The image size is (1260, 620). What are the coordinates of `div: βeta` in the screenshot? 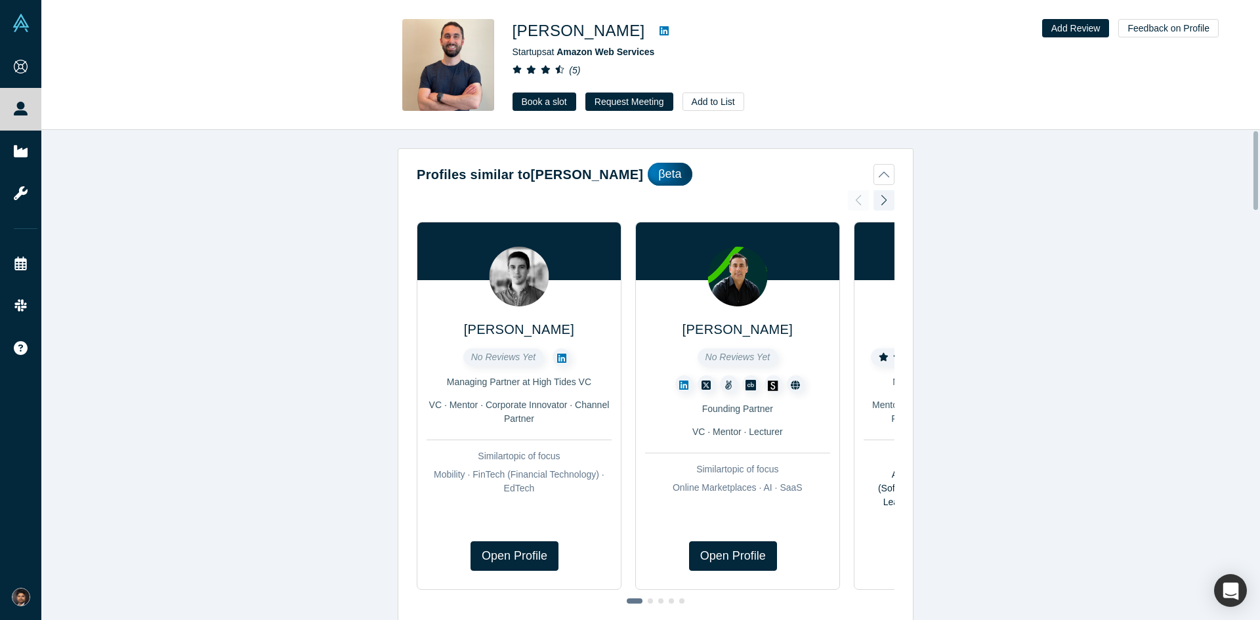 It's located at (669, 174).